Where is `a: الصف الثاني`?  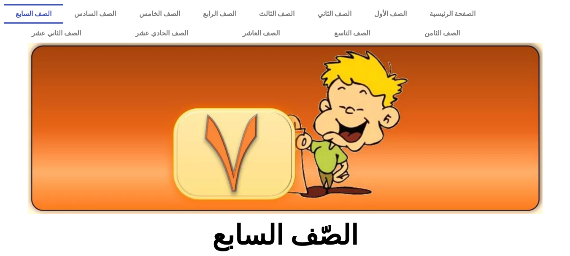 a: الصف الثاني is located at coordinates (335, 14).